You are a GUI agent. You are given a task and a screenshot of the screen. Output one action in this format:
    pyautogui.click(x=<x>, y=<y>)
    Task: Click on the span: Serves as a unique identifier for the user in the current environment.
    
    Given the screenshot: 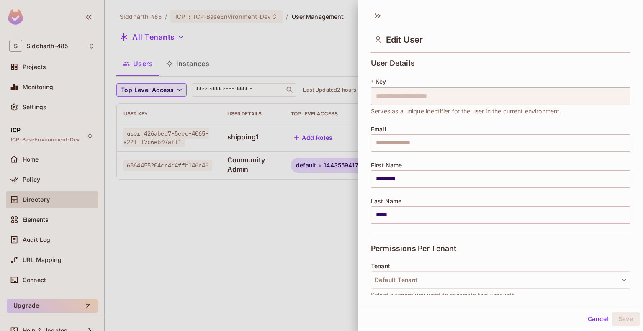 What is the action you would take?
    pyautogui.click(x=466, y=111)
    